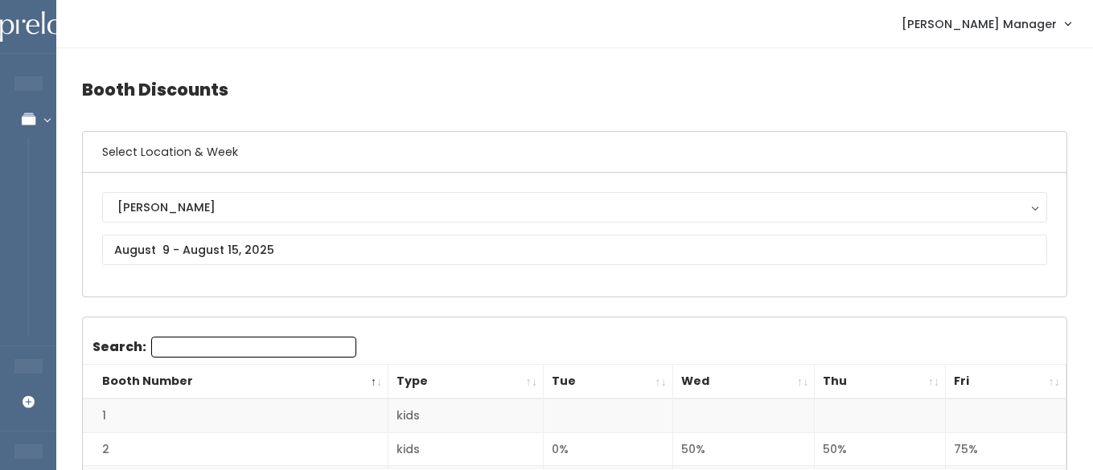 This screenshot has width=1093, height=470. What do you see at coordinates (607, 450) in the screenshot?
I see `td: 0%` at bounding box center [607, 450].